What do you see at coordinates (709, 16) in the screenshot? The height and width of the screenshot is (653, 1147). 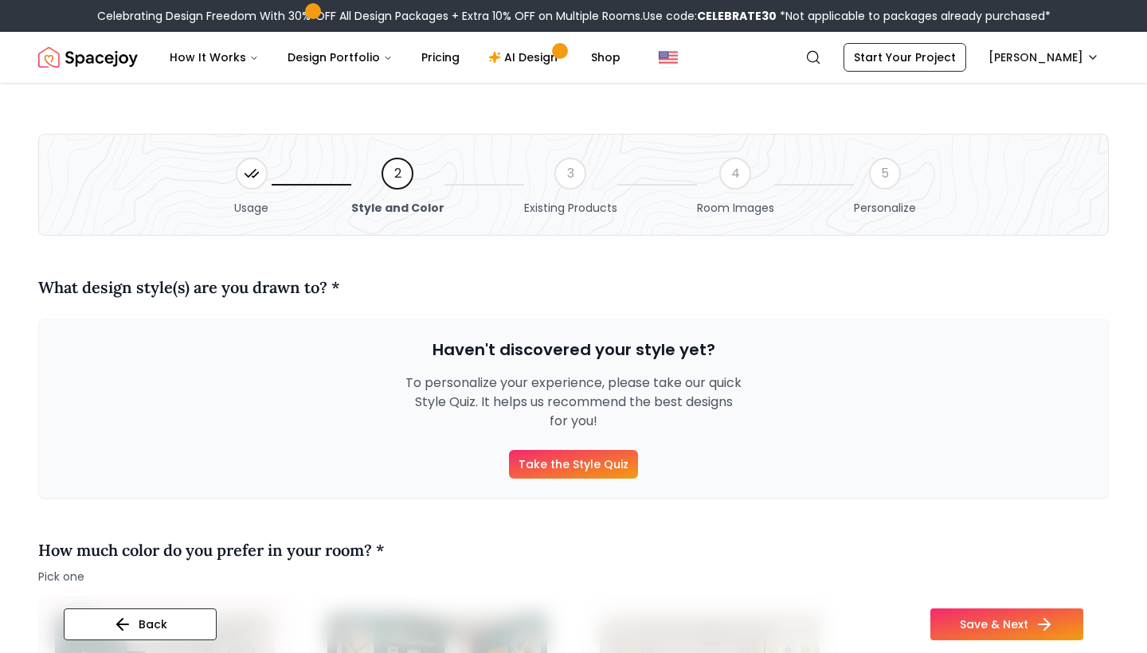 I see `span: Use code:` at bounding box center [709, 16].